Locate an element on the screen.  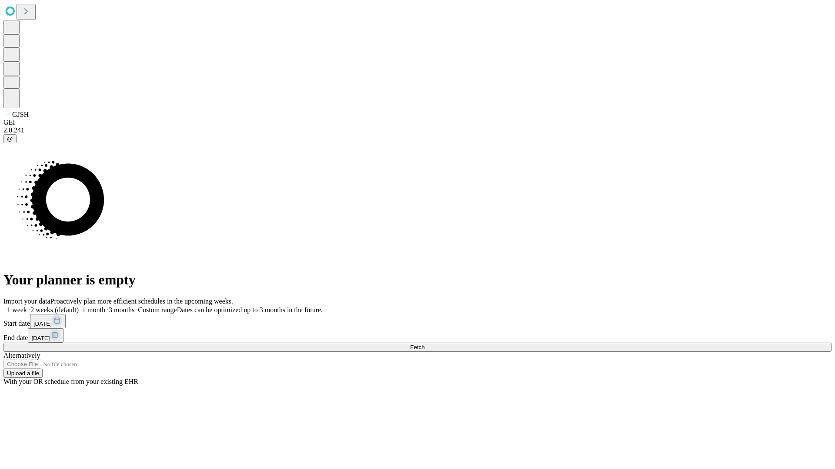
div: 2.0.241 is located at coordinates (417, 130).